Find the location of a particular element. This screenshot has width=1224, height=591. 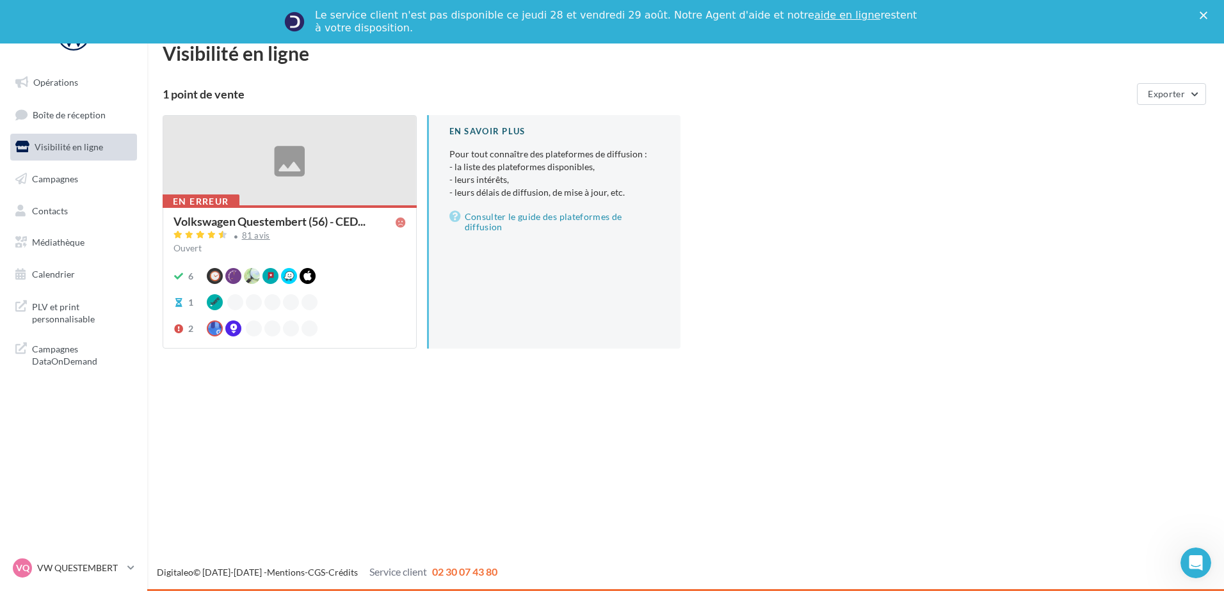

span: Visibilité en ligne is located at coordinates (68, 147).